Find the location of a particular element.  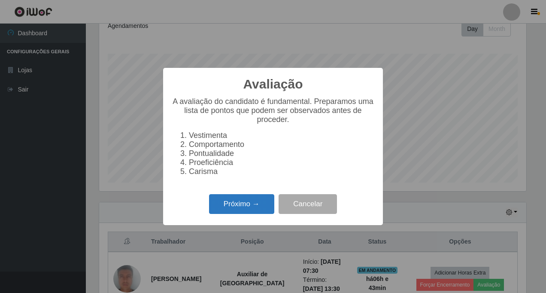

li: Proeficiência is located at coordinates (282, 162).